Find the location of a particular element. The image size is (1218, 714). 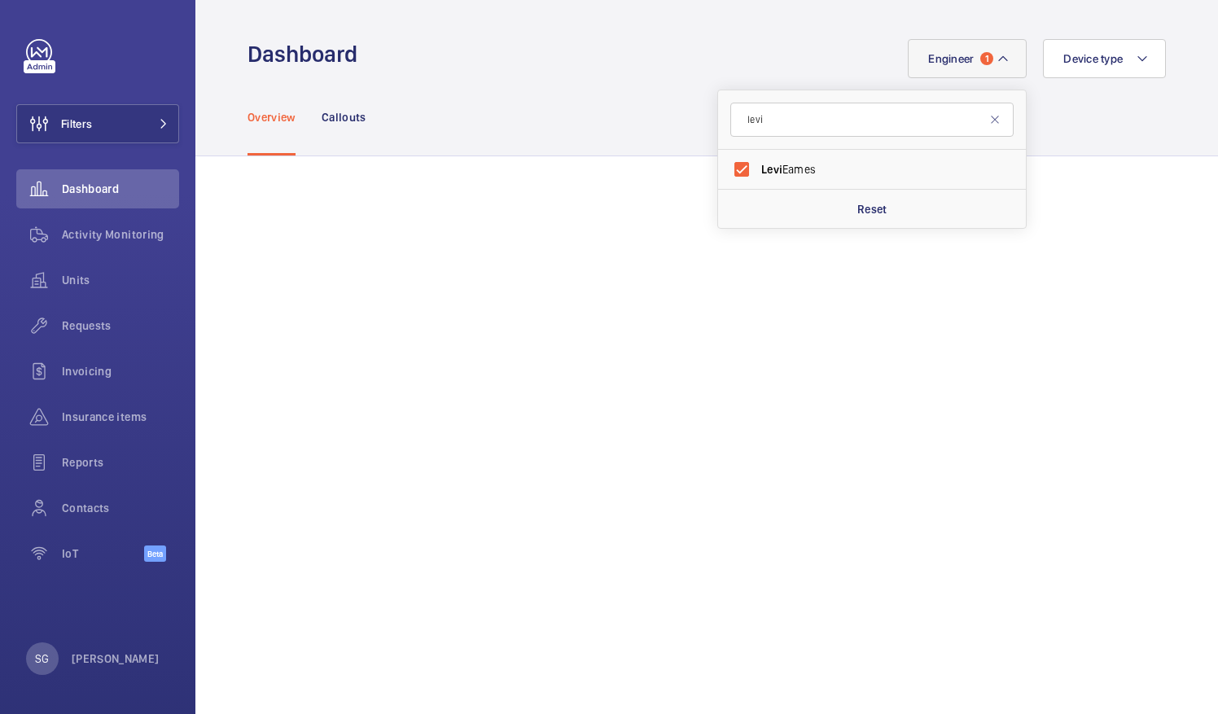

p: Callouts is located at coordinates (344, 117).